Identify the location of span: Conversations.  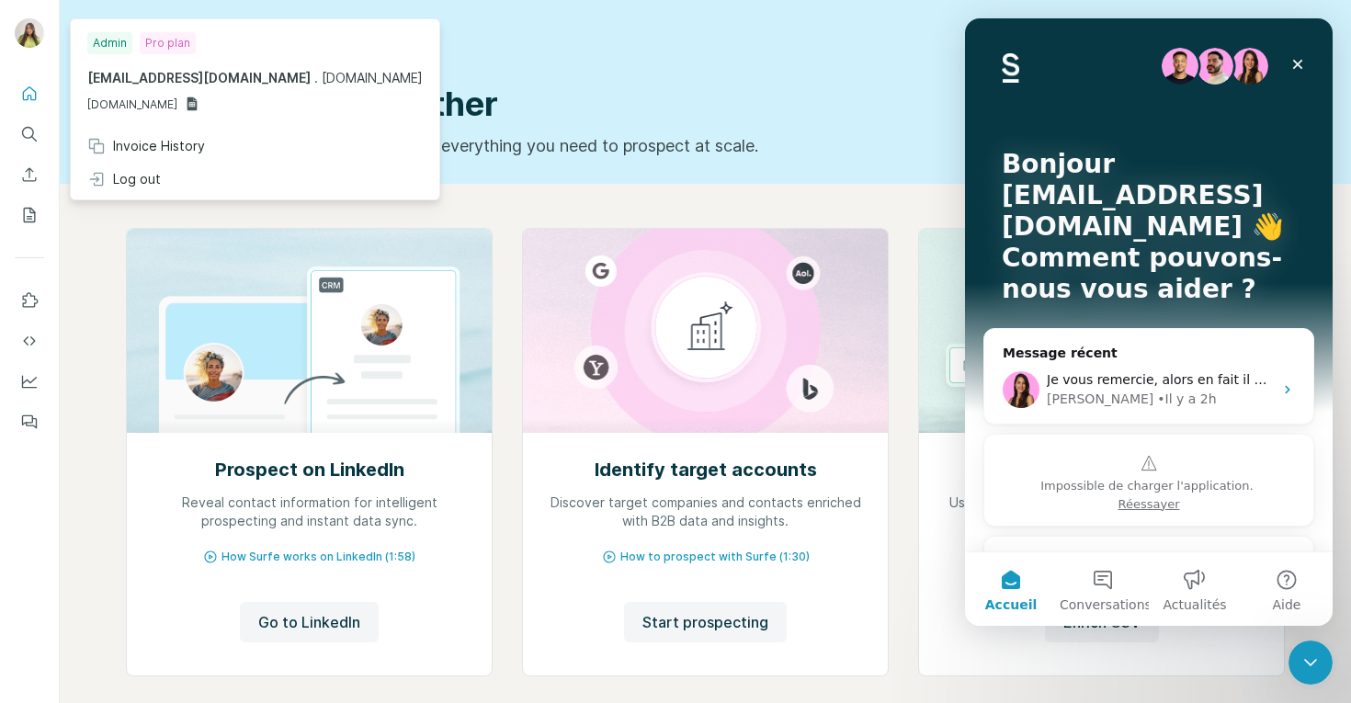
(141, 586).